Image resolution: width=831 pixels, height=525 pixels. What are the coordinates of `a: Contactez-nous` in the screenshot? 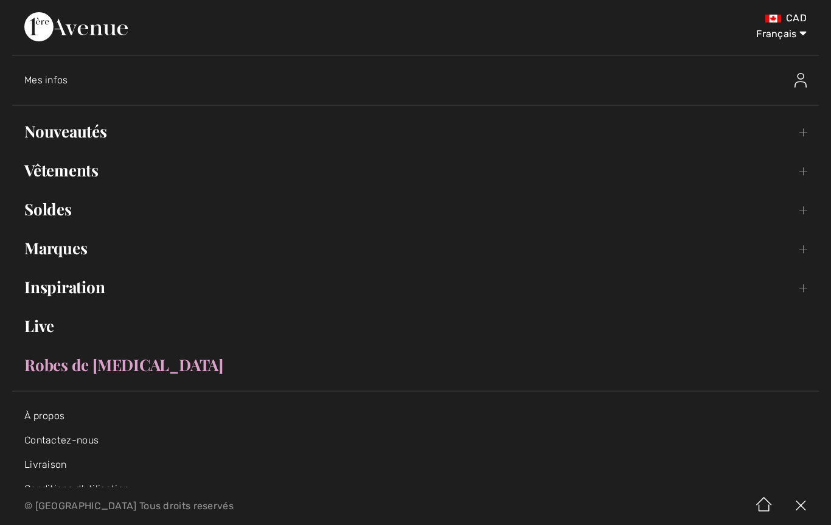 It's located at (61, 440).